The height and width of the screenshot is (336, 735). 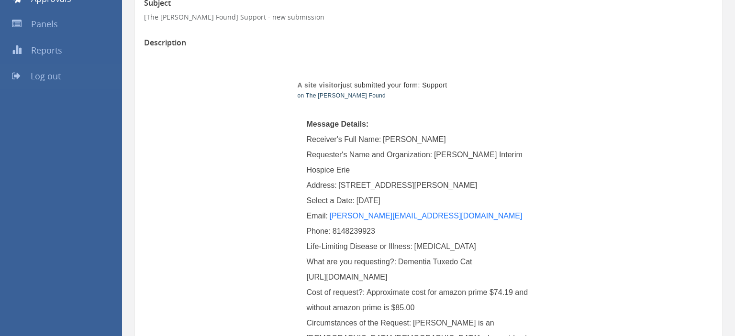 I want to click on span: Life-Limiting Disease or Illness:, so click(x=359, y=246).